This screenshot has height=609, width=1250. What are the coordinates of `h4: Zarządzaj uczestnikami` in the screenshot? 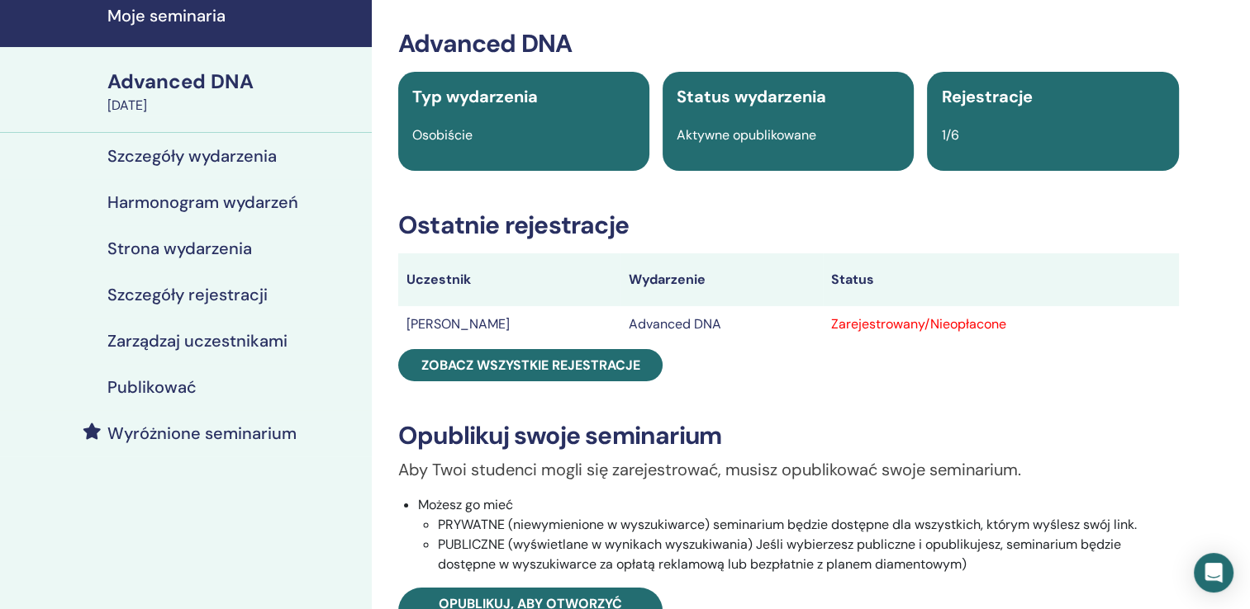 It's located at (197, 341).